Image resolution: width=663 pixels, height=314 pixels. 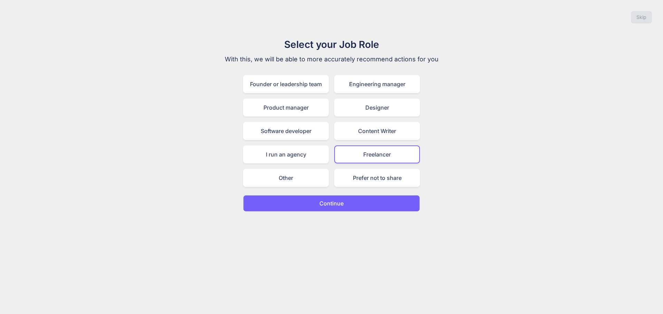 What do you see at coordinates (377, 108) in the screenshot?
I see `div: Designer` at bounding box center [377, 108].